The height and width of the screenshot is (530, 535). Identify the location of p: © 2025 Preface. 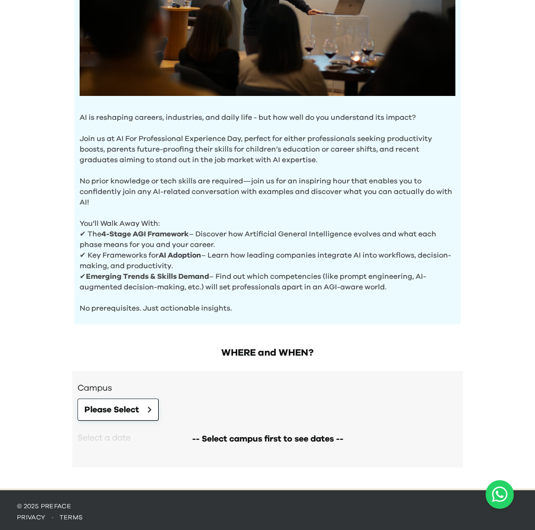
(267, 507).